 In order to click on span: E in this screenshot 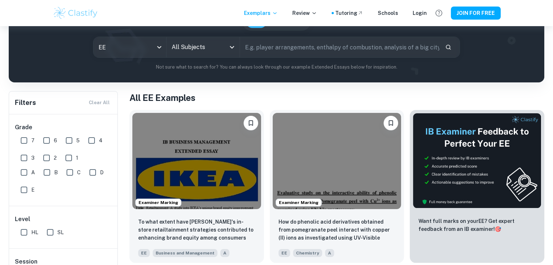, I will do `click(33, 190)`.